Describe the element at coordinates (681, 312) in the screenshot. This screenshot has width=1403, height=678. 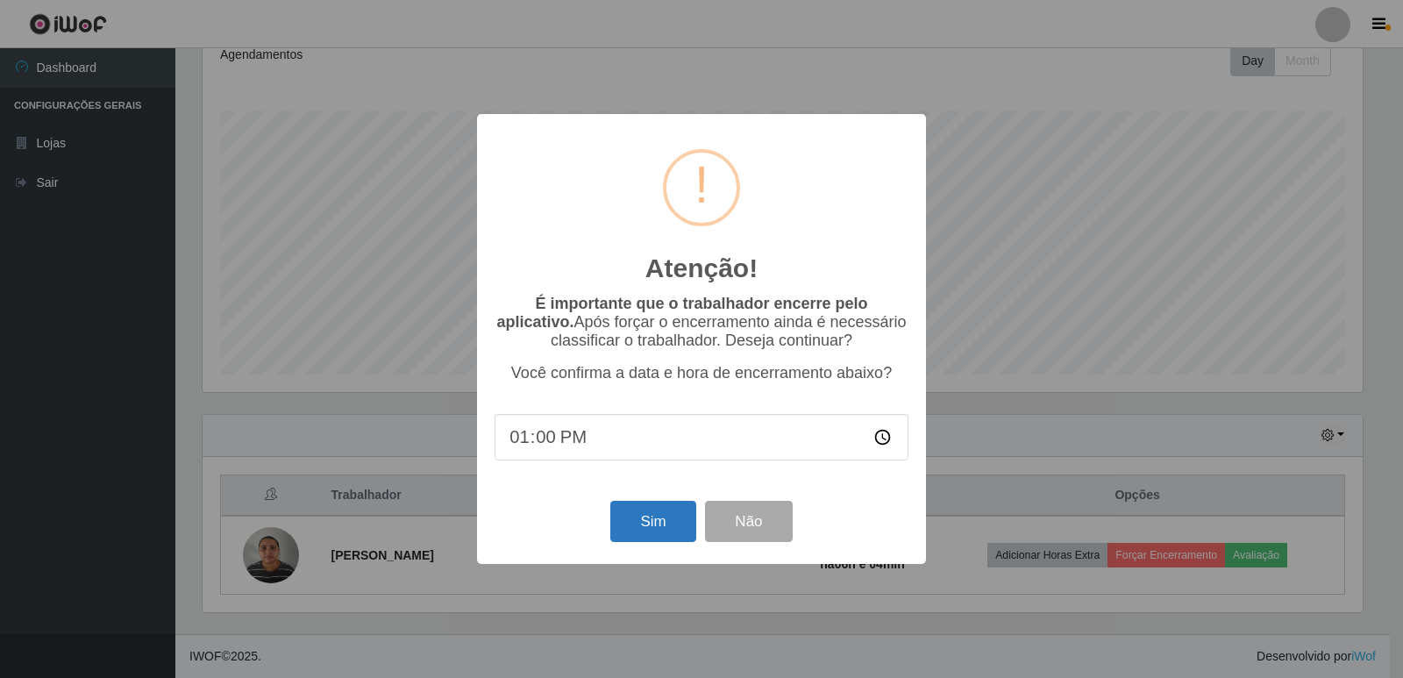
I see `b: É importante que o trabalhador encerre pelo aplicativo.` at that location.